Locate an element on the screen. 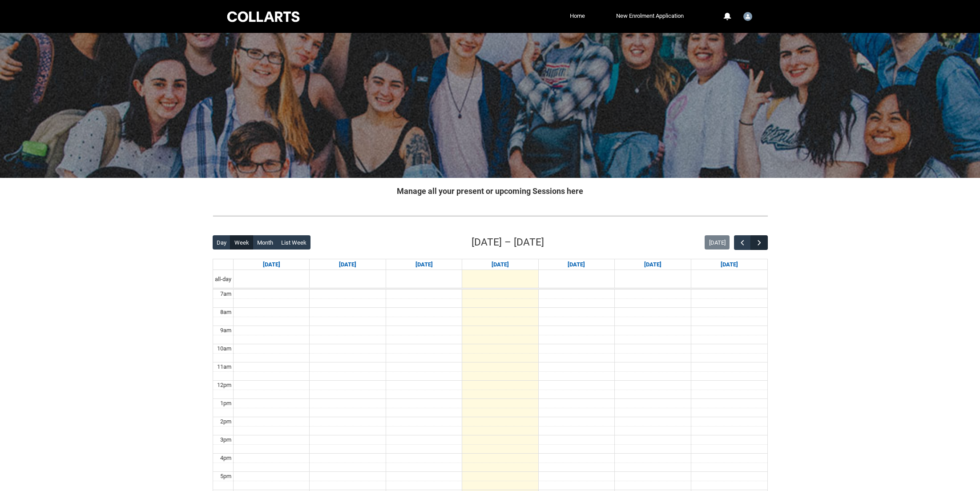  div: 12pm is located at coordinates (224, 385).